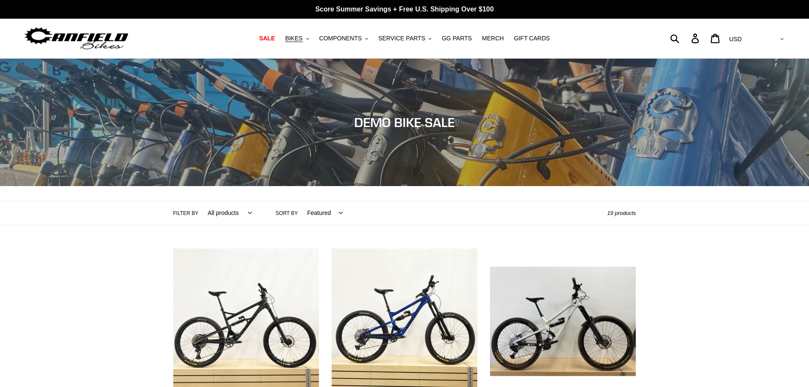  I want to click on span: DEMO BIKE SALE, so click(404, 122).